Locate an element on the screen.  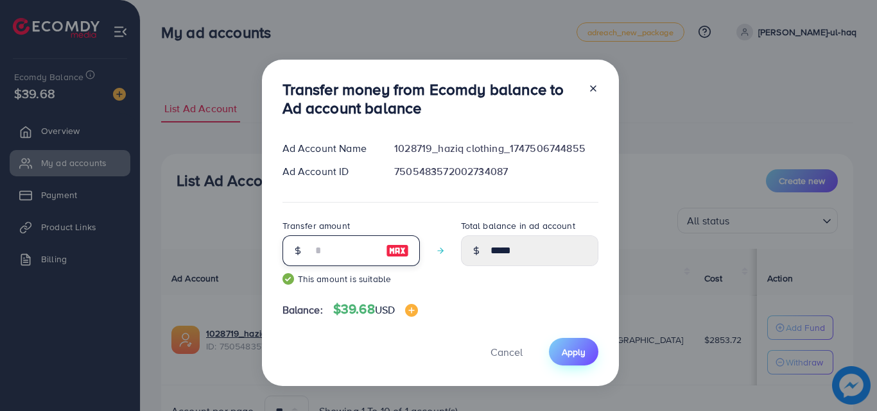
div: Ad Account ID is located at coordinates (328, 171).